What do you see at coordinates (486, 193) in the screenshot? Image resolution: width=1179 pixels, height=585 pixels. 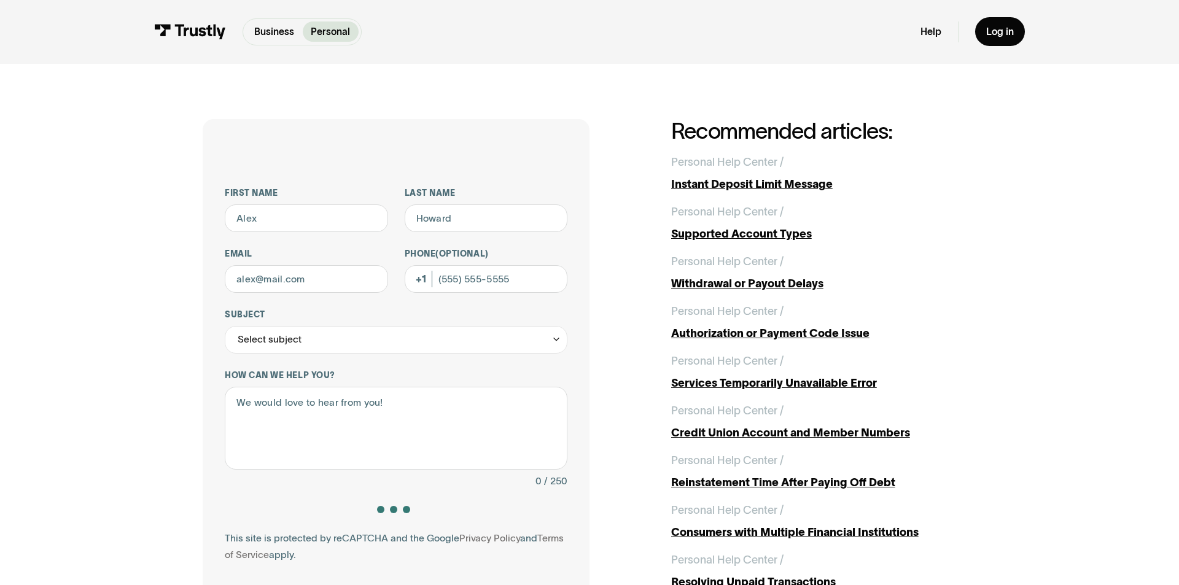 I see `label: Last name` at bounding box center [486, 193].